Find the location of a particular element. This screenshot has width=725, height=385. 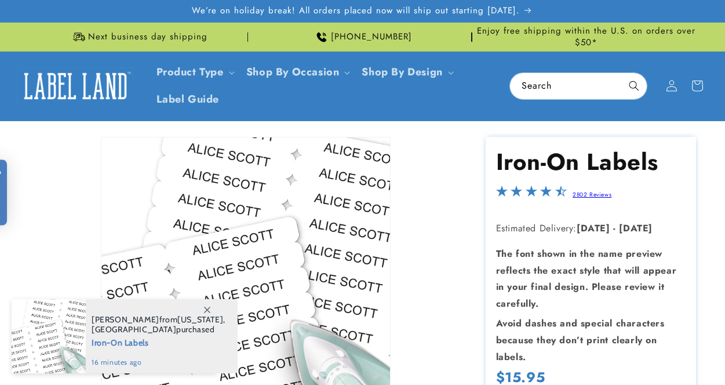

span: from , purchased is located at coordinates (158, 324).